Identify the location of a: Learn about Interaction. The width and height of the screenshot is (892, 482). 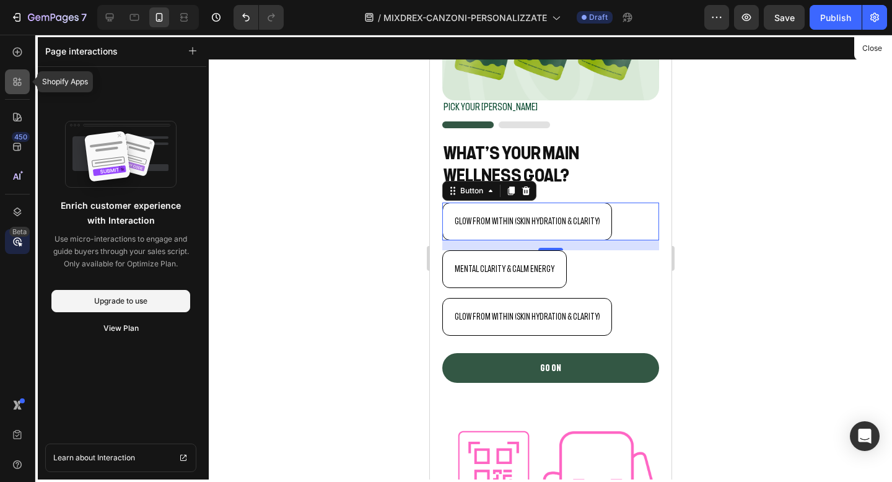
(121, 458).